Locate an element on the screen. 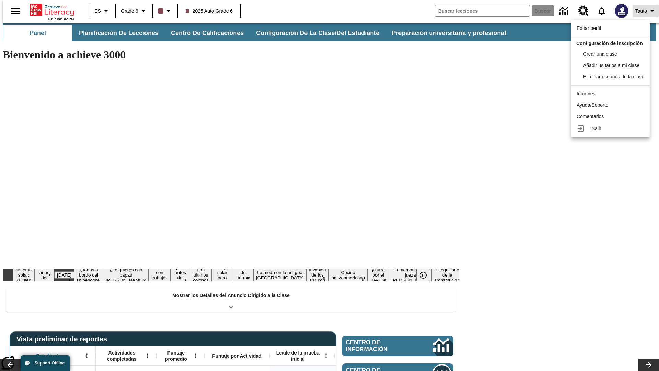  span: Editar perfil is located at coordinates (589, 28).